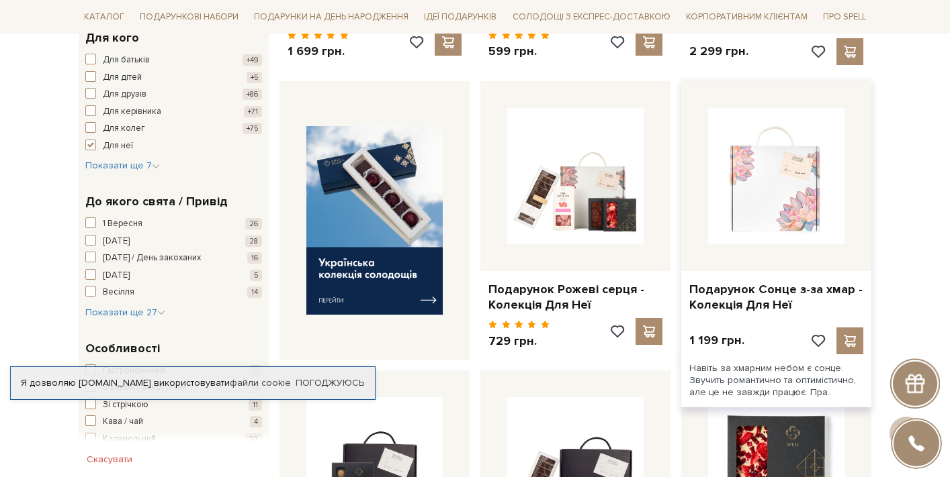  Describe the element at coordinates (252, 60) in the screenshot. I see `span: +49` at that location.